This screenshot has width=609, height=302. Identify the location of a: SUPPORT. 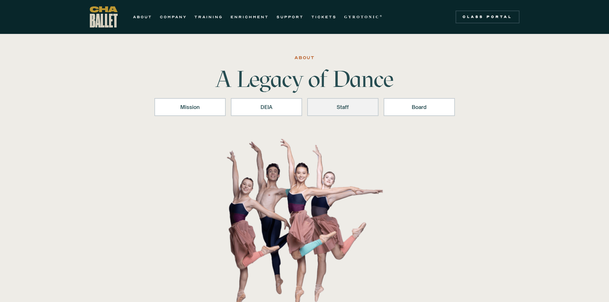
(290, 17).